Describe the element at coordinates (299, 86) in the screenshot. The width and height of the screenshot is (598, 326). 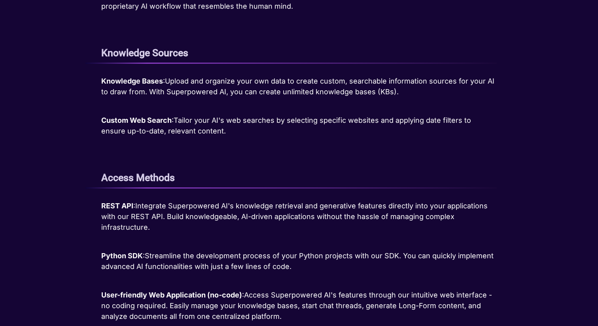
I see `p: : Upload and organize your own data to create custom, searchable information sources for your AI ...` at that location.